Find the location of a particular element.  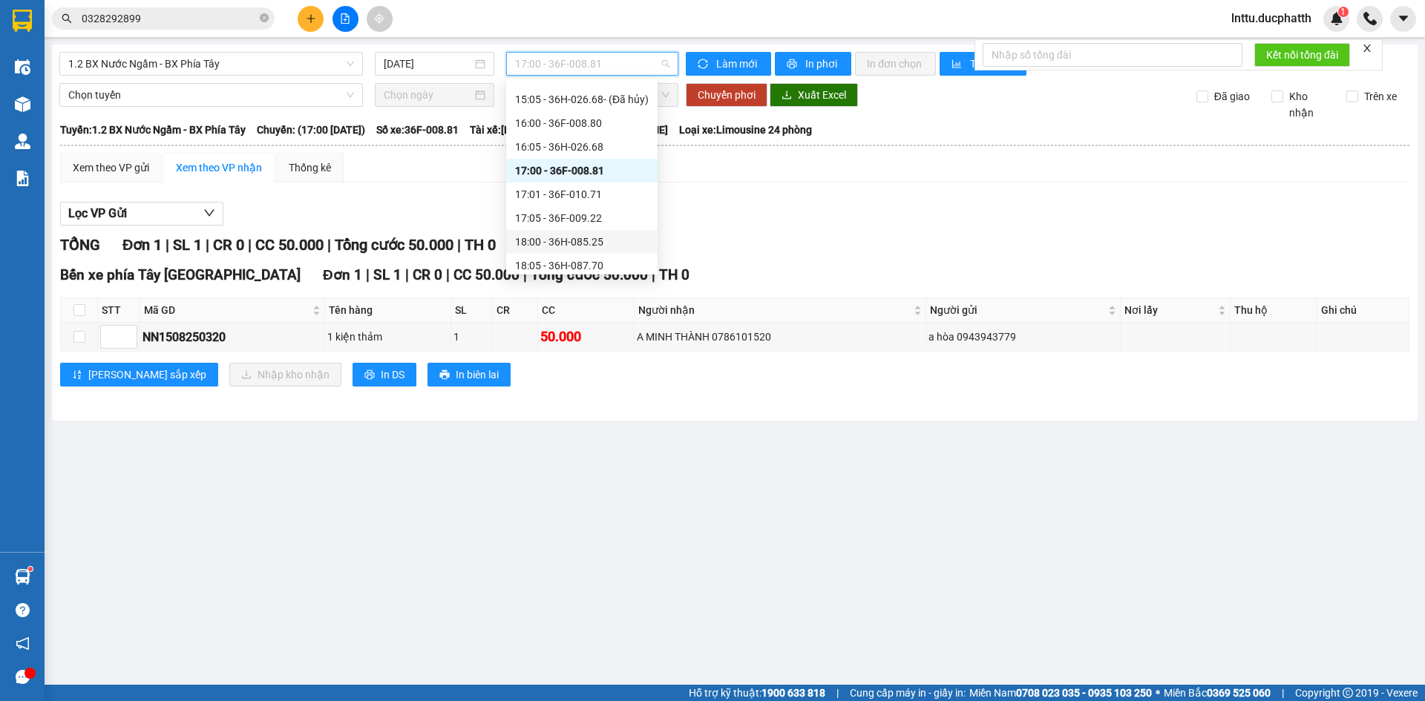

td: NN1508250320 is located at coordinates (232, 337).